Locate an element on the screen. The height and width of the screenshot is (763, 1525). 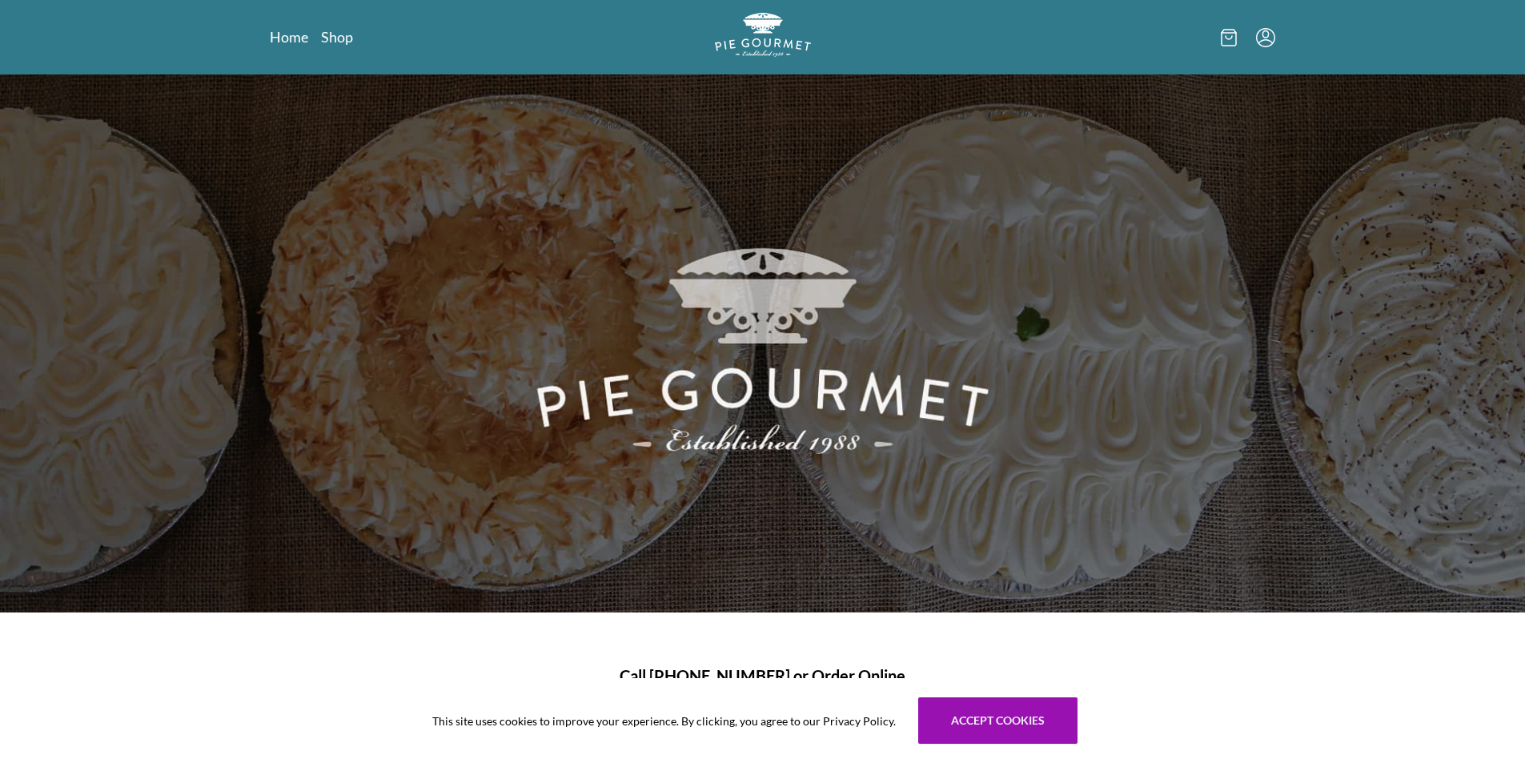
a: Logo is located at coordinates (763, 37).